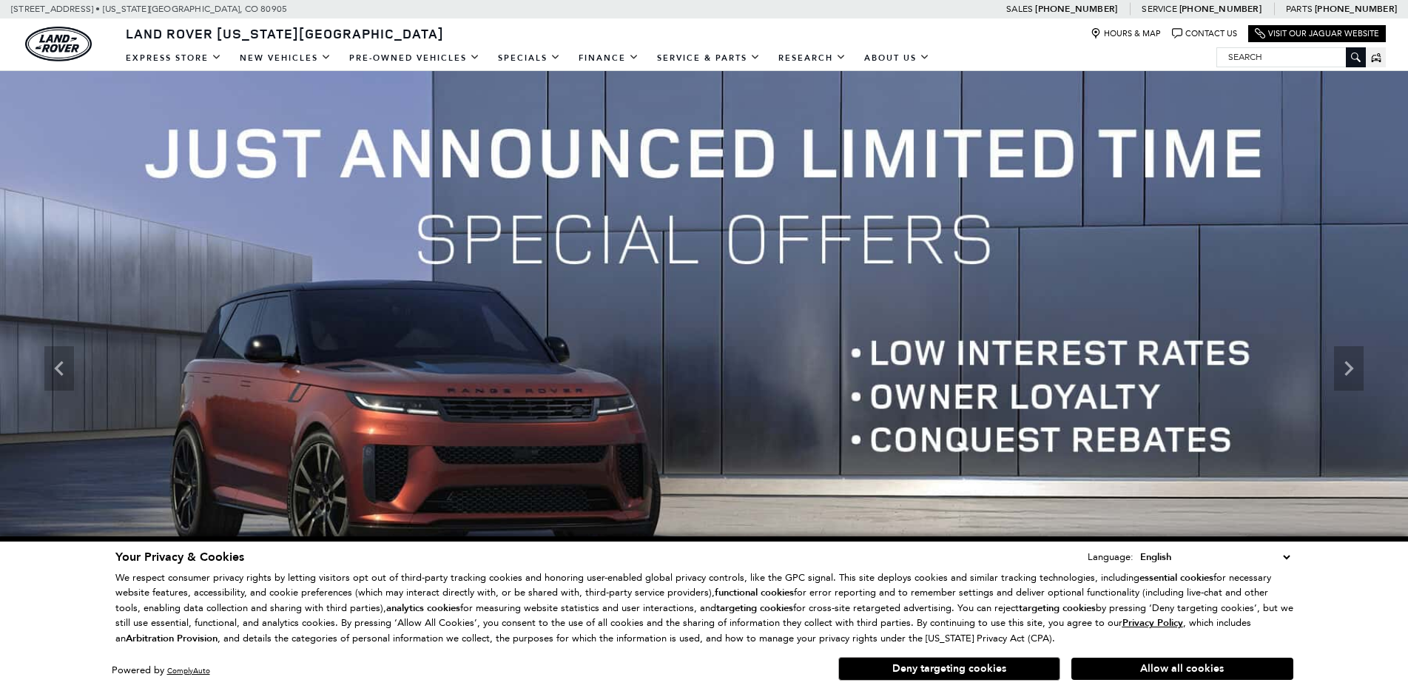 The width and height of the screenshot is (1408, 691). I want to click on a: ComplyAuto, so click(189, 670).